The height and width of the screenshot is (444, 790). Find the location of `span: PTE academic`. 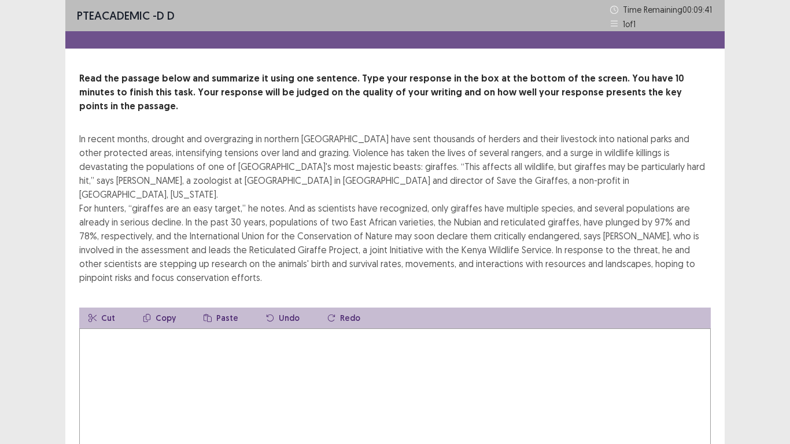

span: PTE academic is located at coordinates (113, 15).